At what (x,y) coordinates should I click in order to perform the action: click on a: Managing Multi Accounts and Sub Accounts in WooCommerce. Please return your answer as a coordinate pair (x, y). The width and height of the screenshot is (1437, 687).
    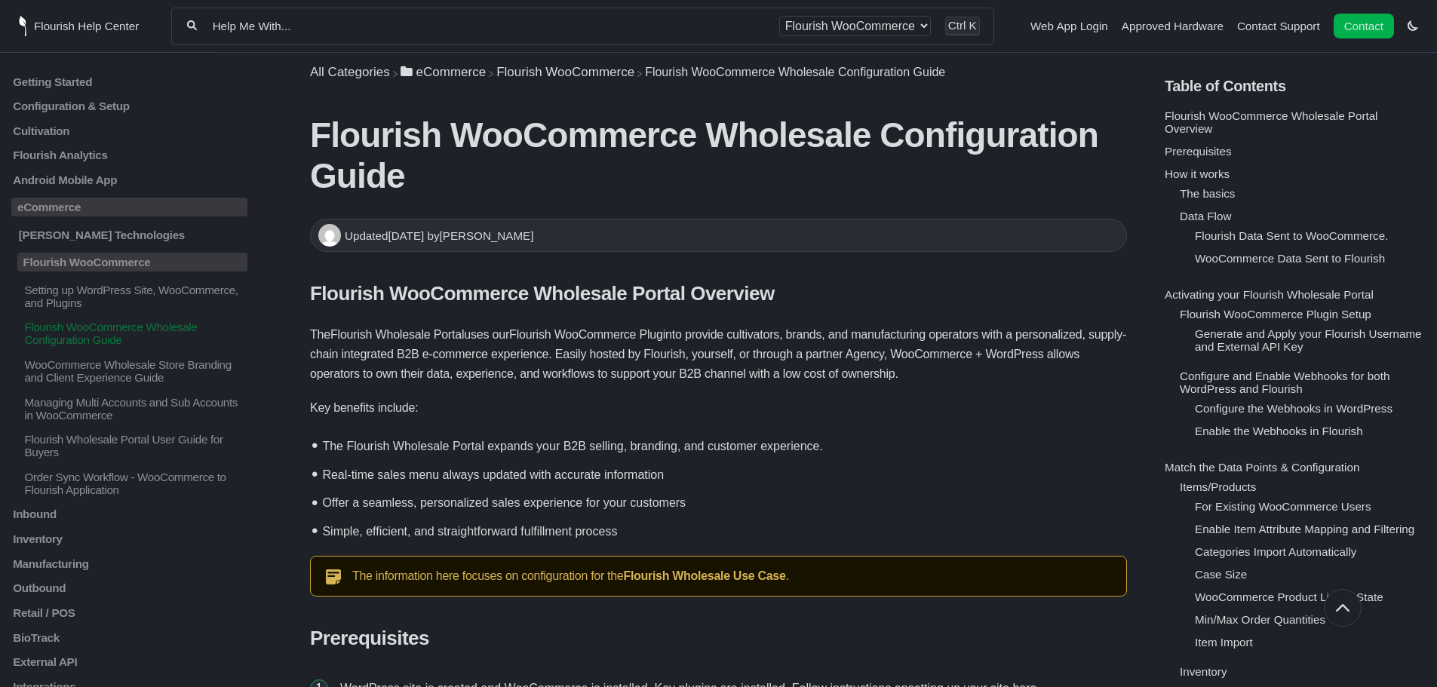
    Looking at the image, I should click on (129, 408).